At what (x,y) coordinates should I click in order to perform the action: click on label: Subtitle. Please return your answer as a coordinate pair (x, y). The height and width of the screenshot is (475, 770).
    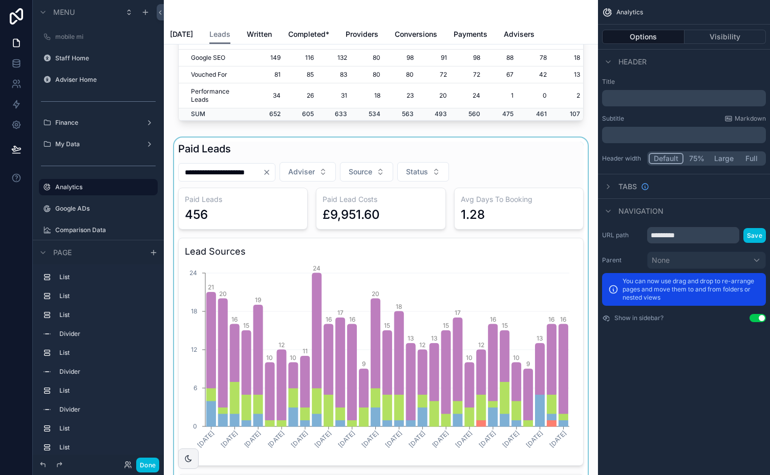
    Looking at the image, I should click on (613, 119).